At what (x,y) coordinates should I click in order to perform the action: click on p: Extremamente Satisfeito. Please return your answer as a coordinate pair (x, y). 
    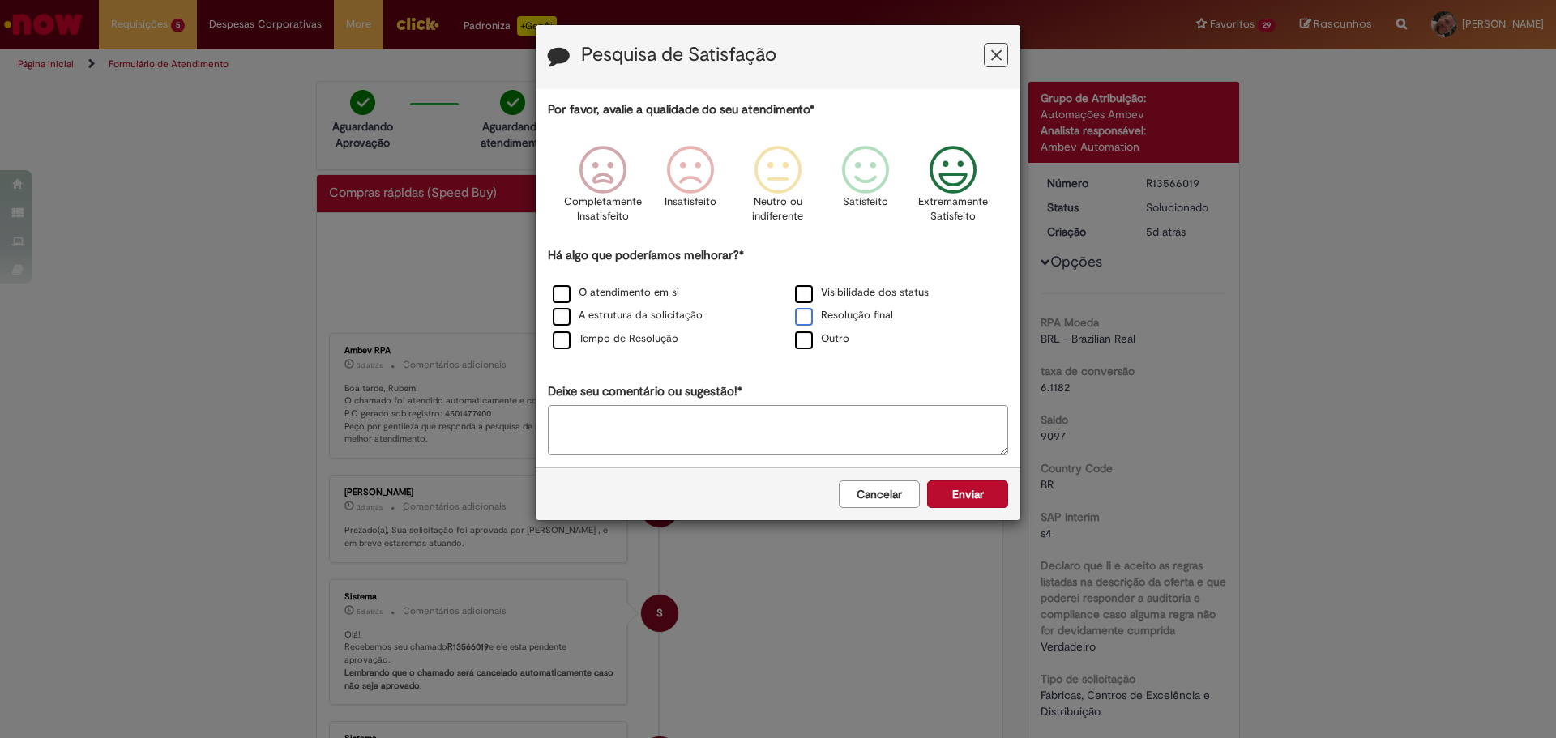
    Looking at the image, I should click on (953, 209).